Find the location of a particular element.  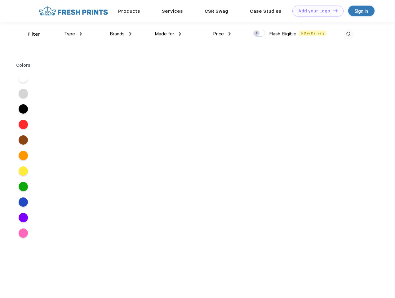

img: desktop_search.svg is located at coordinates (348, 34).